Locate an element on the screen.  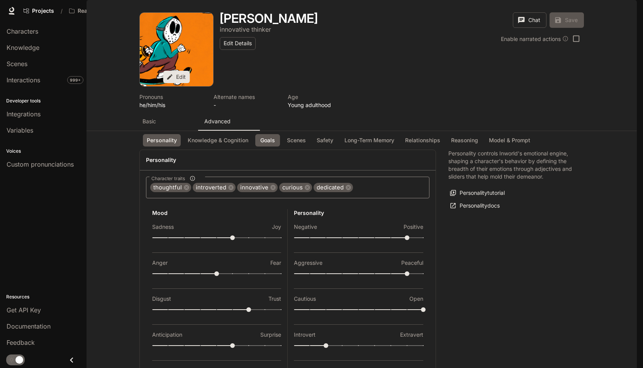
p: Personality controls Inworld's emotional engine, shaping a character's behavior by defining the b... is located at coordinates (510, 165).